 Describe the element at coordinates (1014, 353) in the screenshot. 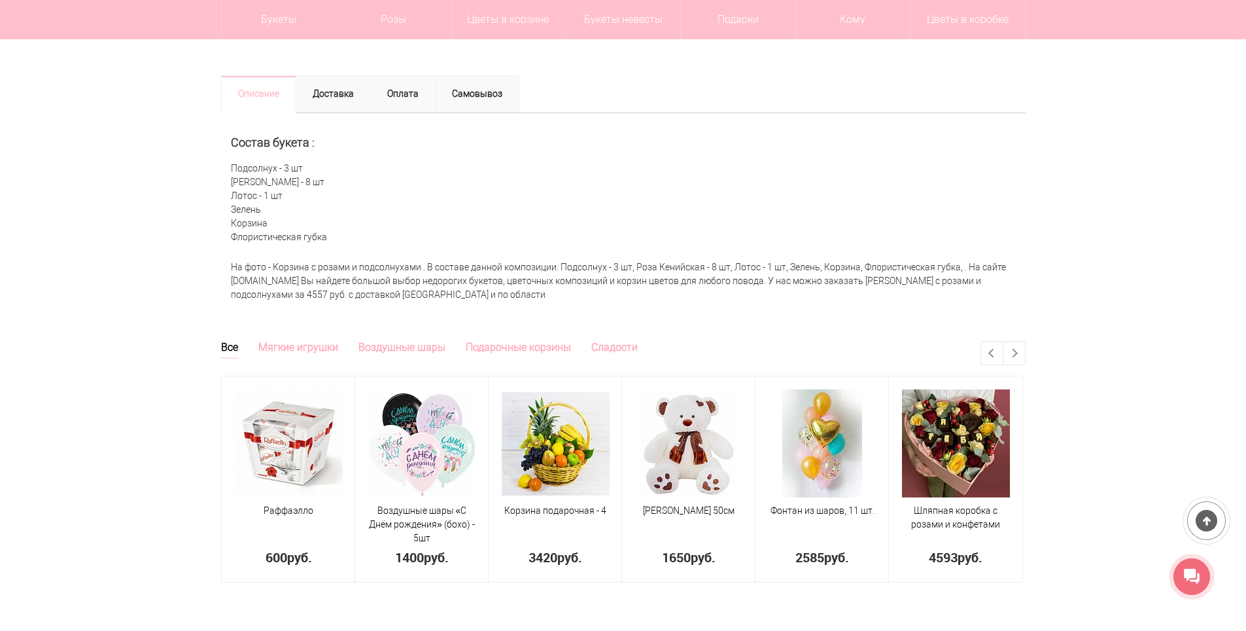

I see `a: Next` at that location.